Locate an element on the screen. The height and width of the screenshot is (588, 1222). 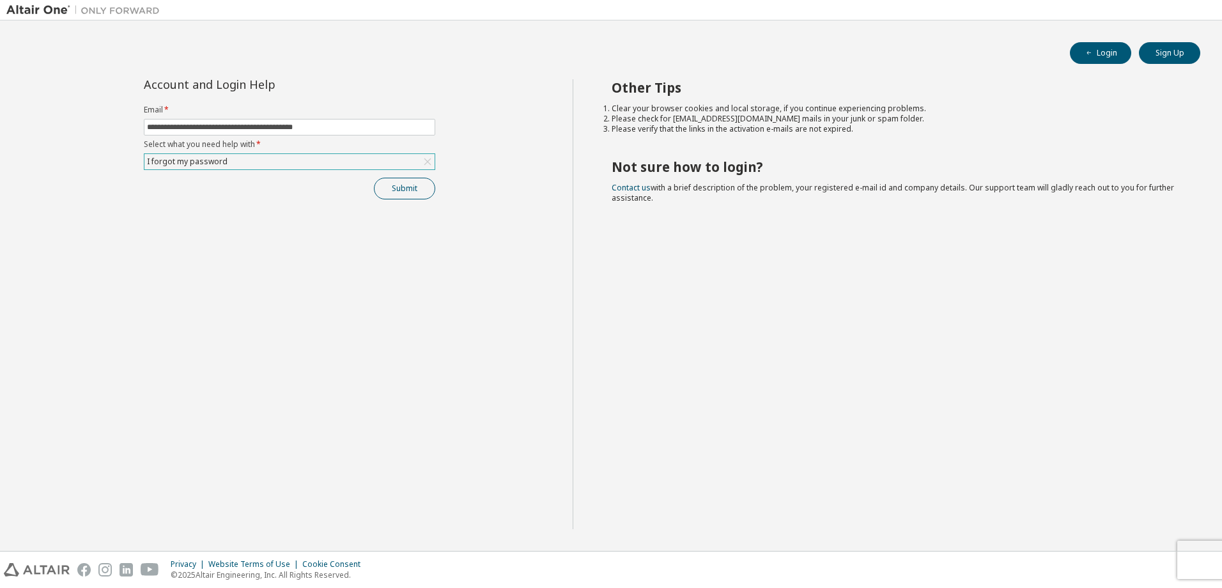
a: Contact us is located at coordinates (631, 187).